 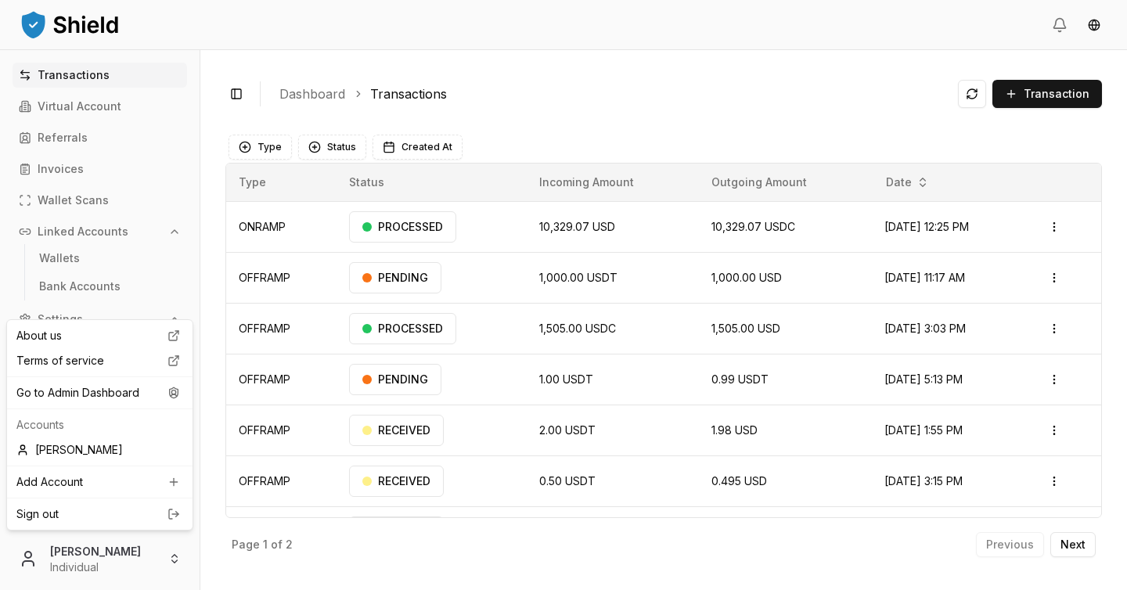 What do you see at coordinates (99, 336) in the screenshot?
I see `a: About us` at bounding box center [99, 336].